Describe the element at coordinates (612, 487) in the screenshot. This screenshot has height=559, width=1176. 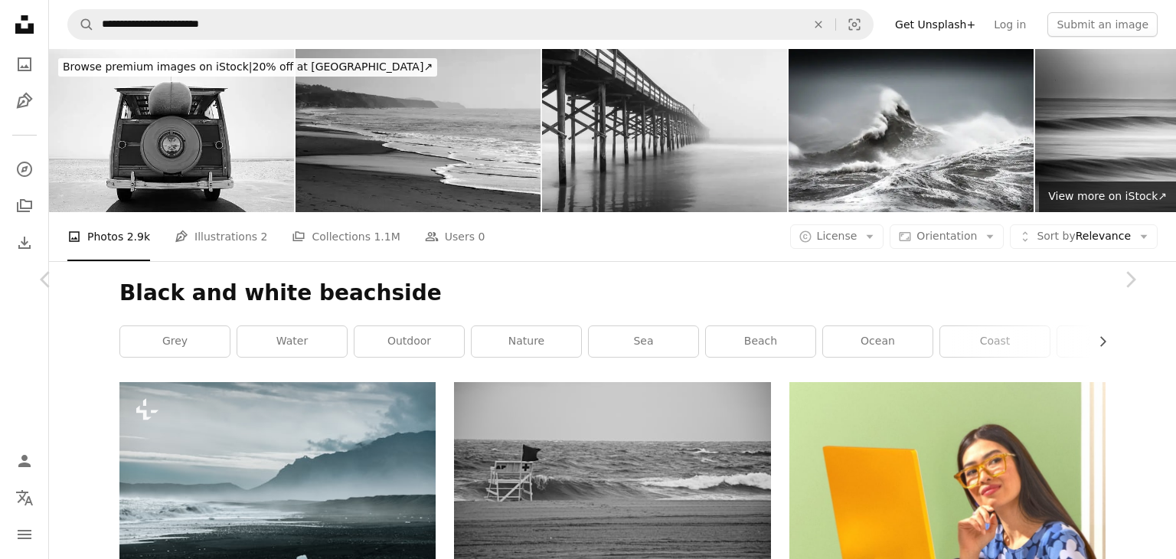
I see `a: watchbay near shore` at that location.